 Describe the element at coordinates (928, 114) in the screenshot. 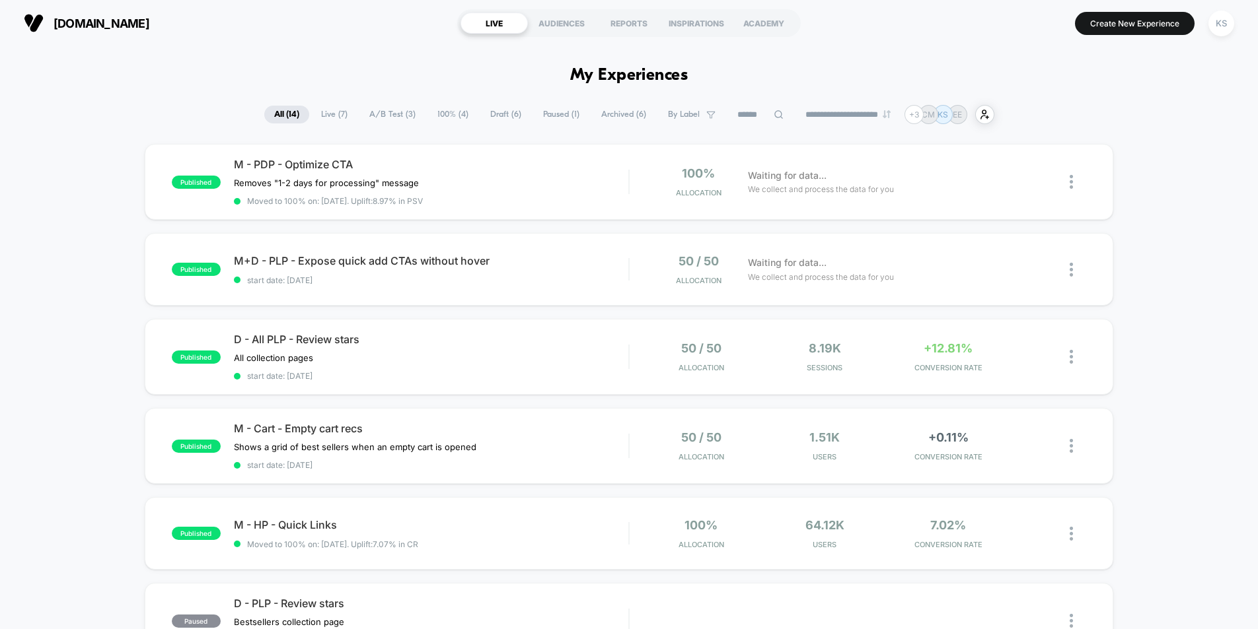

I see `p: CM` at that location.